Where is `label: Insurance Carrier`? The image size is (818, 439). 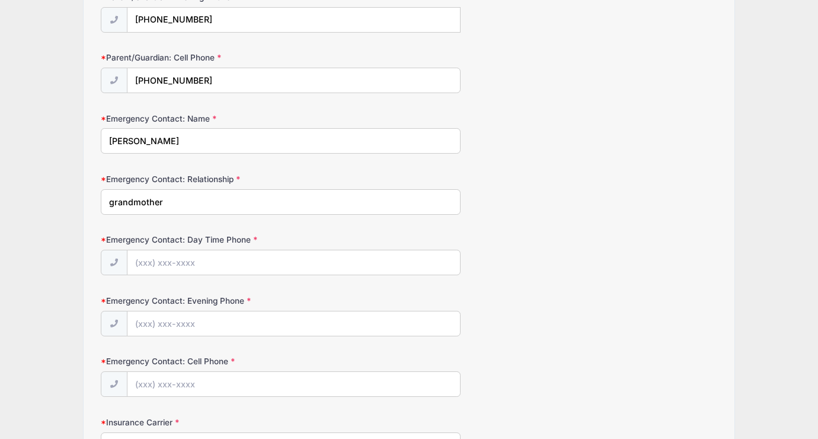 label: Insurance Carrier is located at coordinates (203, 422).